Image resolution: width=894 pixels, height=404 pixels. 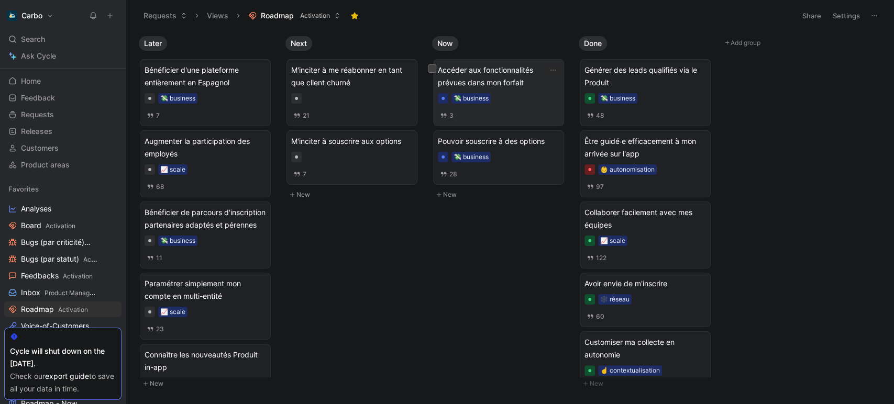 I want to click on span: Connaître les nouveautés Produit in-app, so click(x=205, y=361).